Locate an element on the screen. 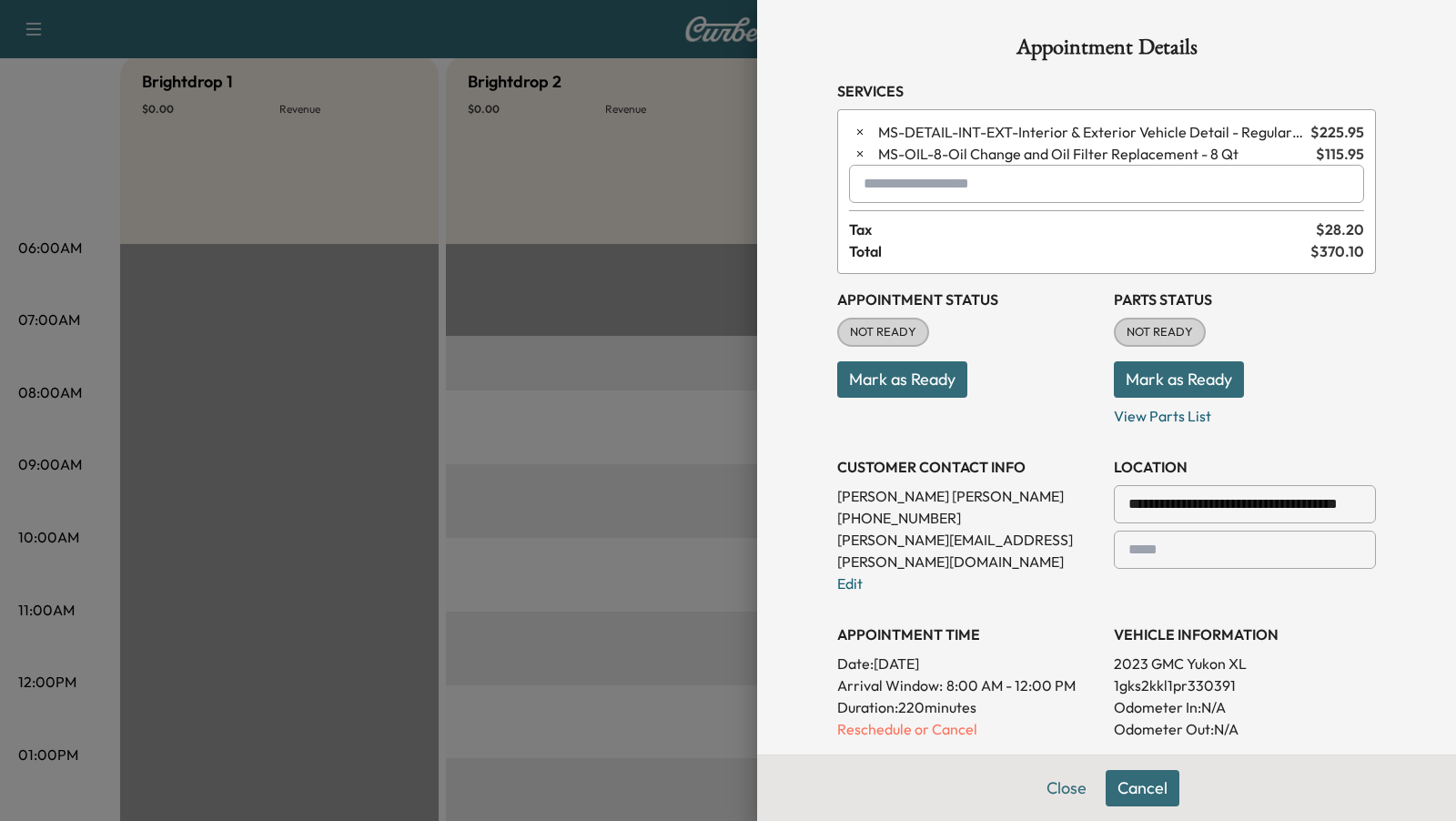 The height and width of the screenshot is (821, 1456). p: Odometer In: N/A is located at coordinates (1245, 707).